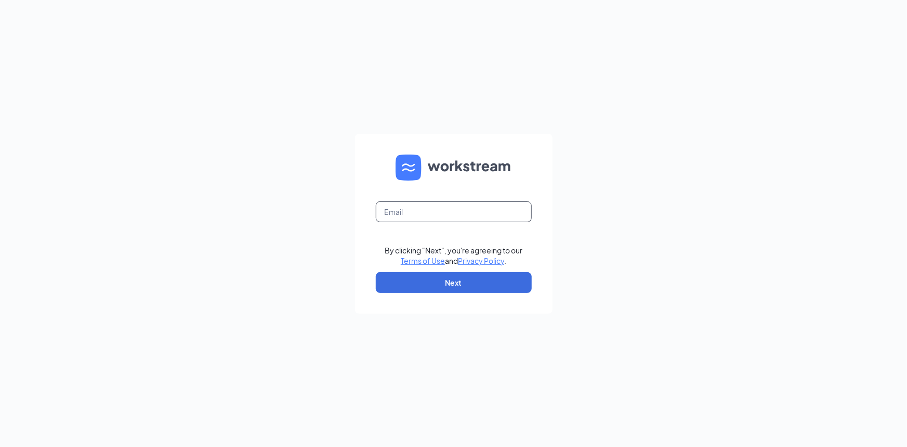 The width and height of the screenshot is (907, 447). I want to click on img: WS logo and Workstream text, so click(454, 167).